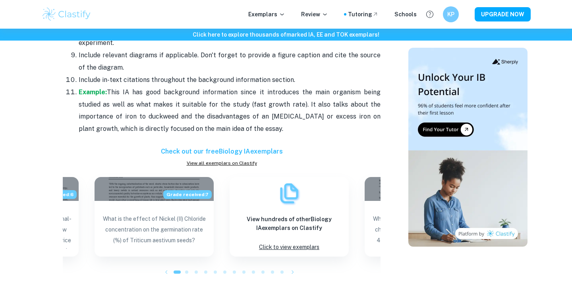  Describe the element at coordinates (363, 14) in the screenshot. I see `div: Tutoring` at that location.